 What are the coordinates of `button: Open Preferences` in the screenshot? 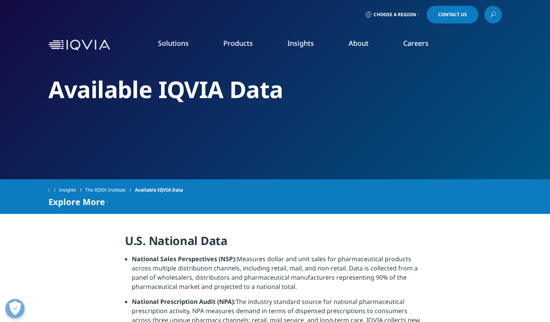 It's located at (15, 308).